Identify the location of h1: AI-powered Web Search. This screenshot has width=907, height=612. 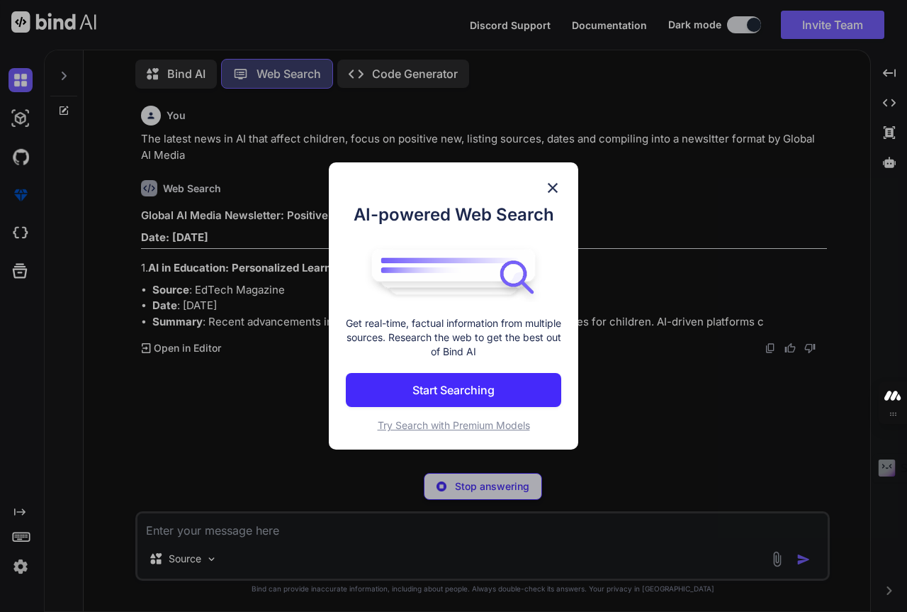
(454, 215).